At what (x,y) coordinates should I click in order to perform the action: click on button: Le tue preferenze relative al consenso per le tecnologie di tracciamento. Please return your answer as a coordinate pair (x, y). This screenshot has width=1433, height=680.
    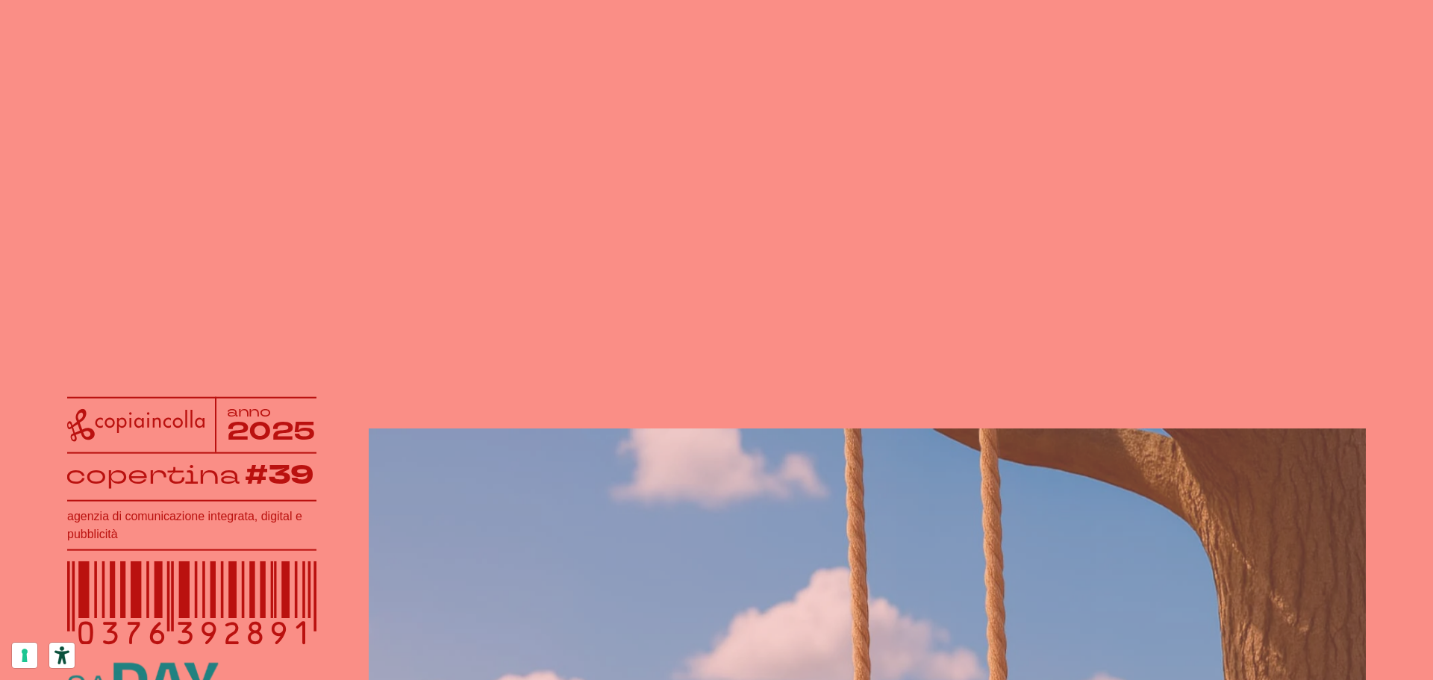
    Looking at the image, I should click on (25, 655).